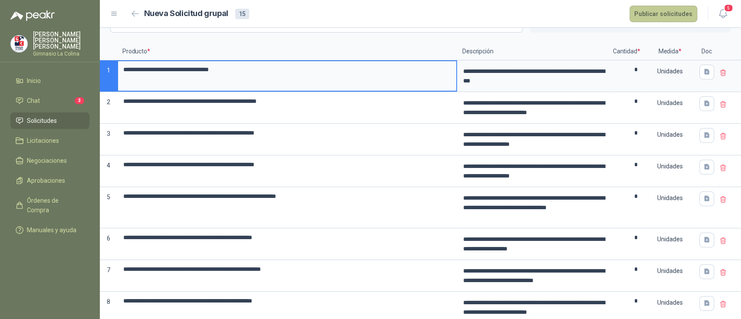  I want to click on span: 5, so click(729, 8).